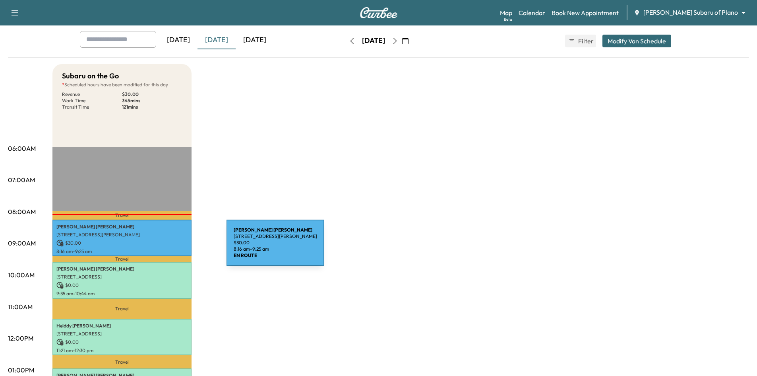 This screenshot has height=376, width=757. Describe the element at coordinates (92, 101) in the screenshot. I see `p: Work Time` at that location.